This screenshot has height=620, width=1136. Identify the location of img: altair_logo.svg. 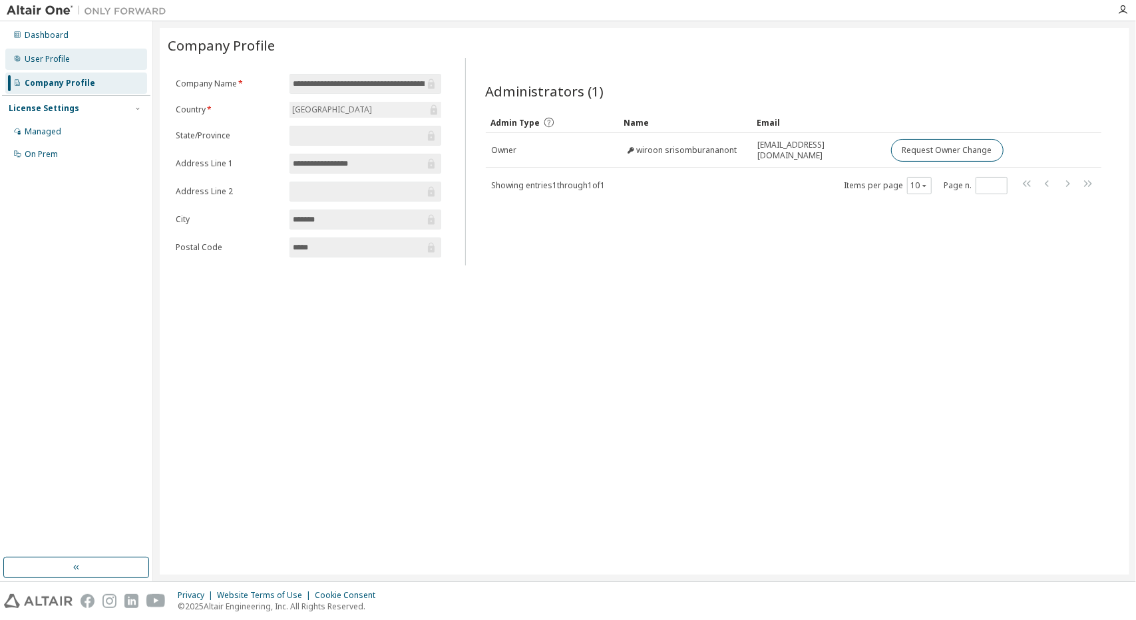
(38, 601).